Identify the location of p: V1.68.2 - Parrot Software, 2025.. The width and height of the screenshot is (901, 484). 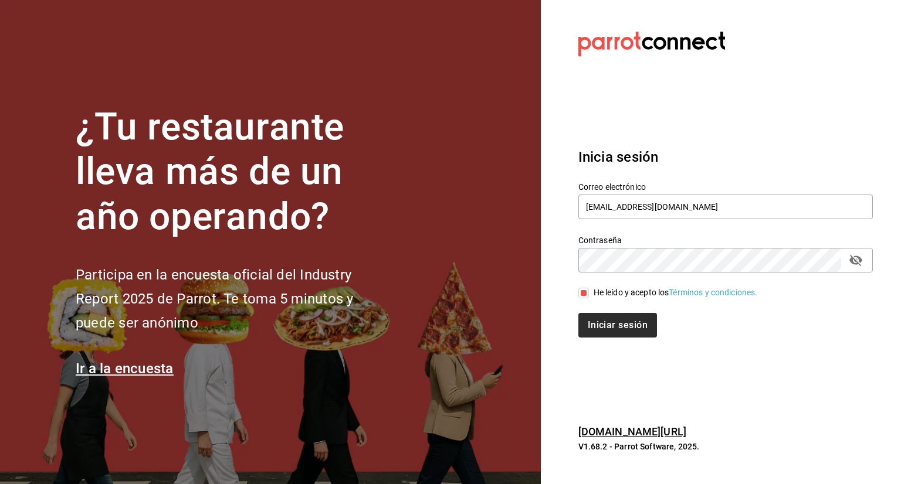
(725, 447).